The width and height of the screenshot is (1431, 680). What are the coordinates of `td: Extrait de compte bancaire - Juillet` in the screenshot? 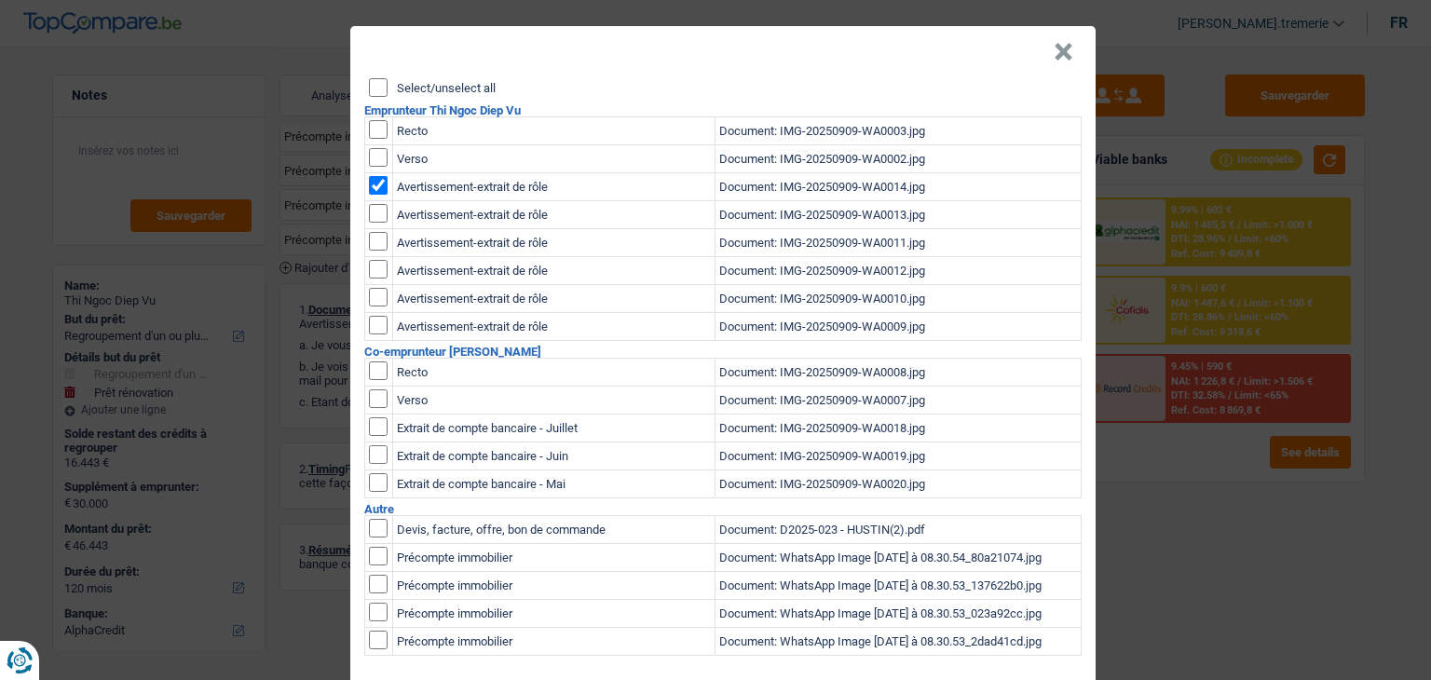 It's located at (553, 428).